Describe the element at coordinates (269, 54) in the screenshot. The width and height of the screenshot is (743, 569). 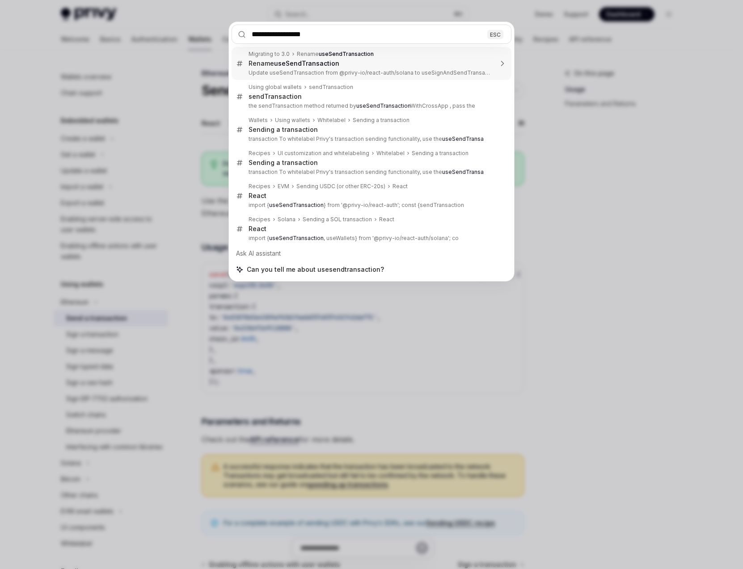
I see `div: Migrating to 3.0` at that location.